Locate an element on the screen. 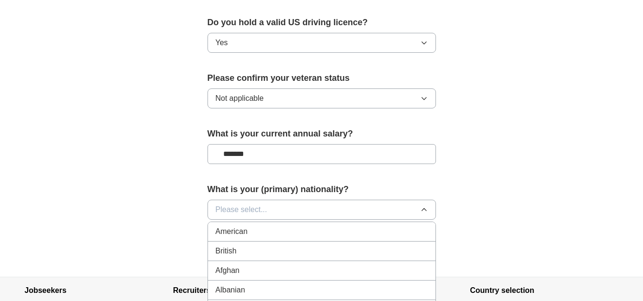  span: British is located at coordinates (226, 251).